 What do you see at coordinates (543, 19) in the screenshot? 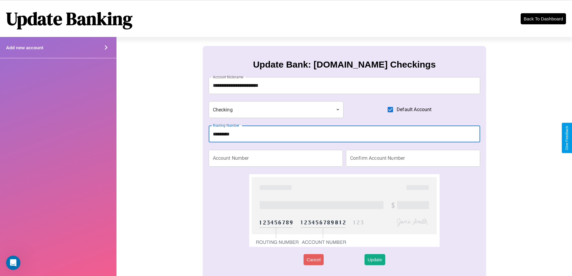
I see `button: Back To Dashboard` at bounding box center [543, 19].